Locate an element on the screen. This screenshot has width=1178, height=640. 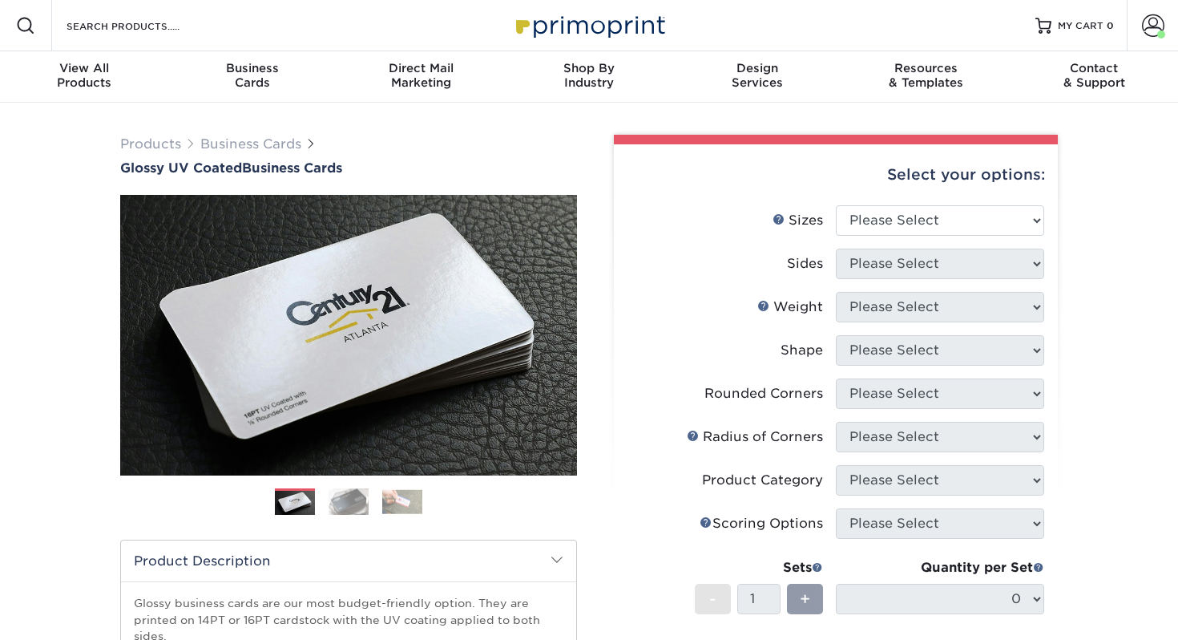
img: Business Cards 01 is located at coordinates (295, 503).